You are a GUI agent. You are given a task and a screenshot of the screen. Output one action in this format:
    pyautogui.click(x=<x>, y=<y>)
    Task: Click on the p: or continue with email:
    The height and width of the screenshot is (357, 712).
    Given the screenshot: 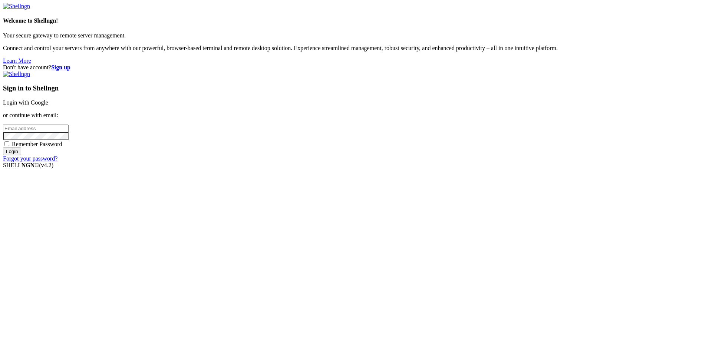 What is the action you would take?
    pyautogui.click(x=356, y=115)
    